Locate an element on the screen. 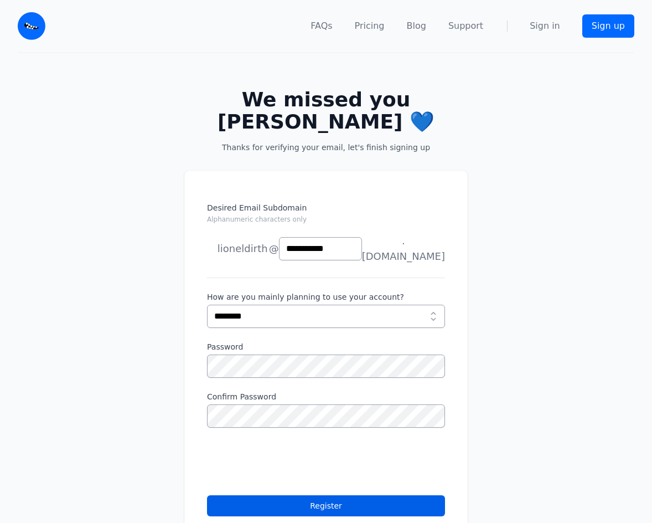 This screenshot has width=652, height=523. a: Sign up is located at coordinates (609, 26).